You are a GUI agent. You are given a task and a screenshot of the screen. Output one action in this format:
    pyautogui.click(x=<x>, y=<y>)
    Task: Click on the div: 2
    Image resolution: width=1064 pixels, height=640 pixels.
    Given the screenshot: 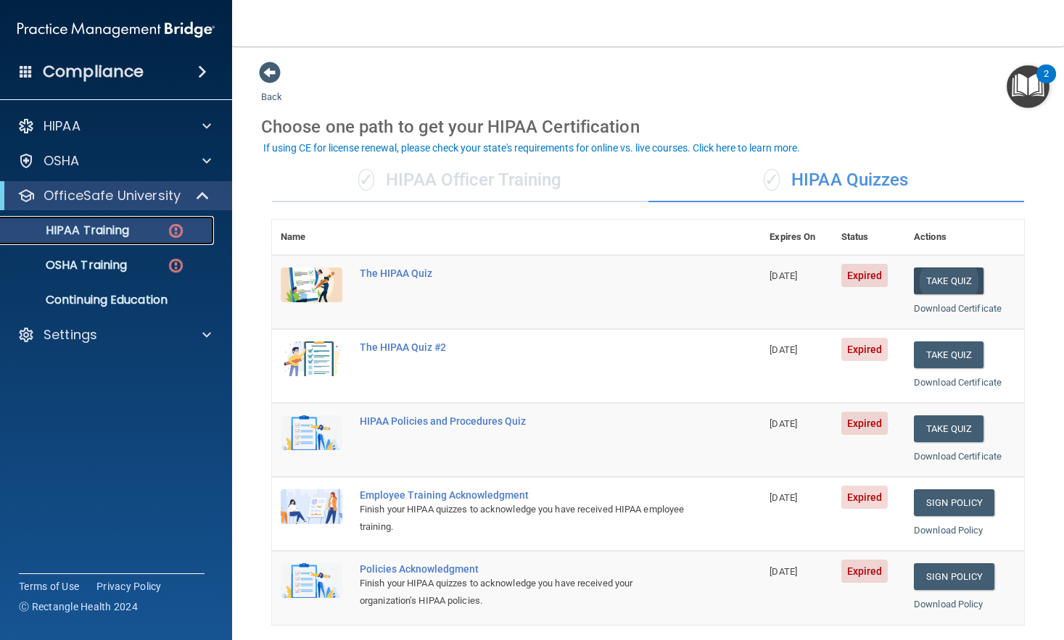 What is the action you would take?
    pyautogui.click(x=1046, y=83)
    